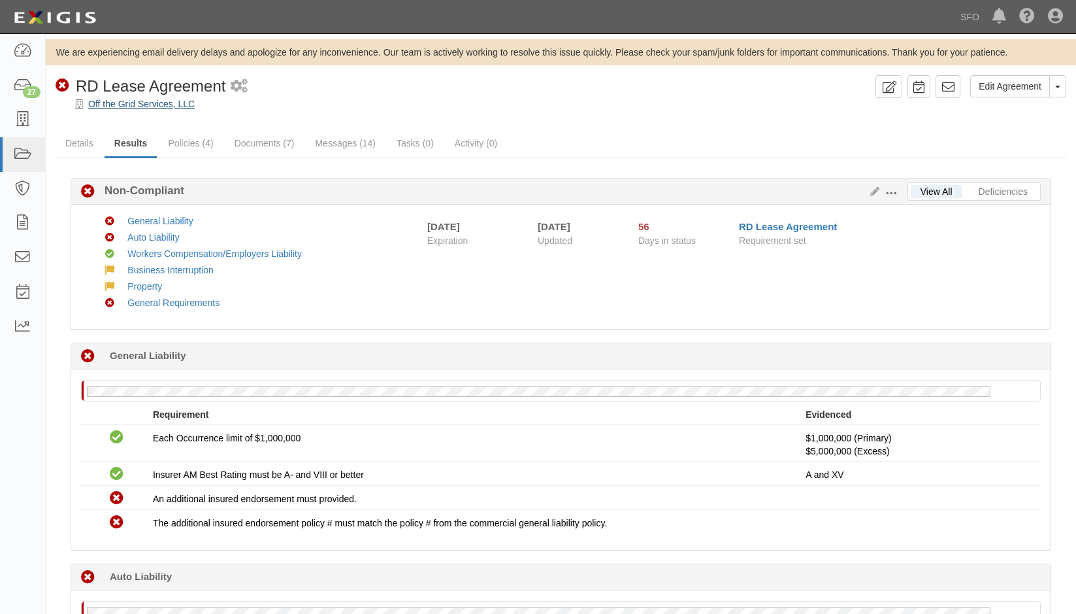 This screenshot has height=614, width=1076. Describe the element at coordinates (1003, 191) in the screenshot. I see `a: Deficiencies` at that location.